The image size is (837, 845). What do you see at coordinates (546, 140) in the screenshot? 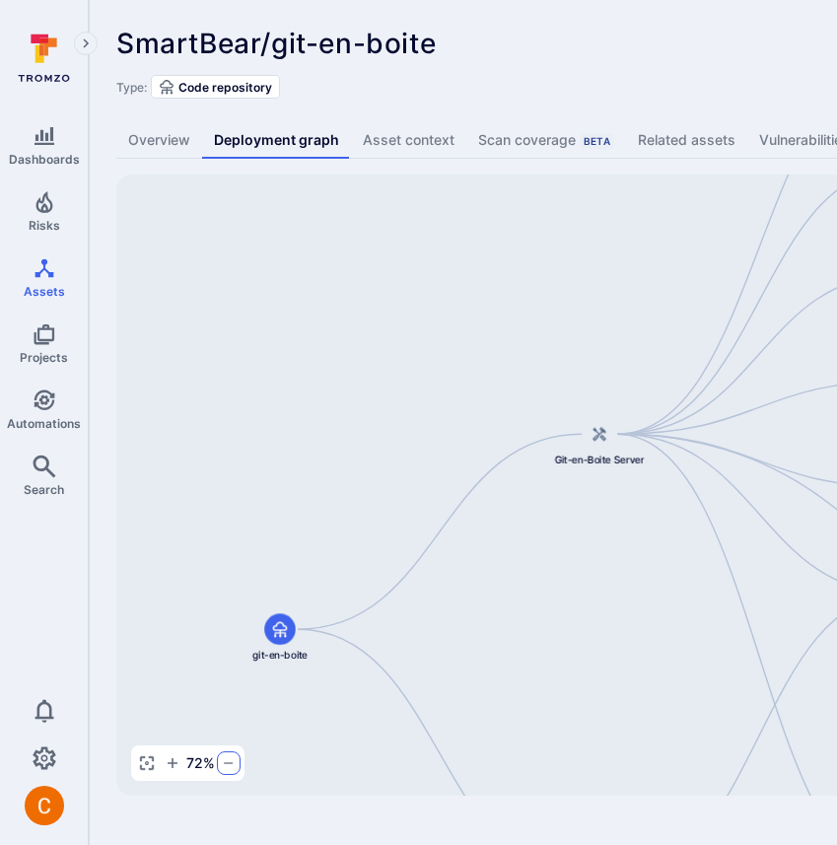
I see `div: Scan coverage` at bounding box center [546, 140].